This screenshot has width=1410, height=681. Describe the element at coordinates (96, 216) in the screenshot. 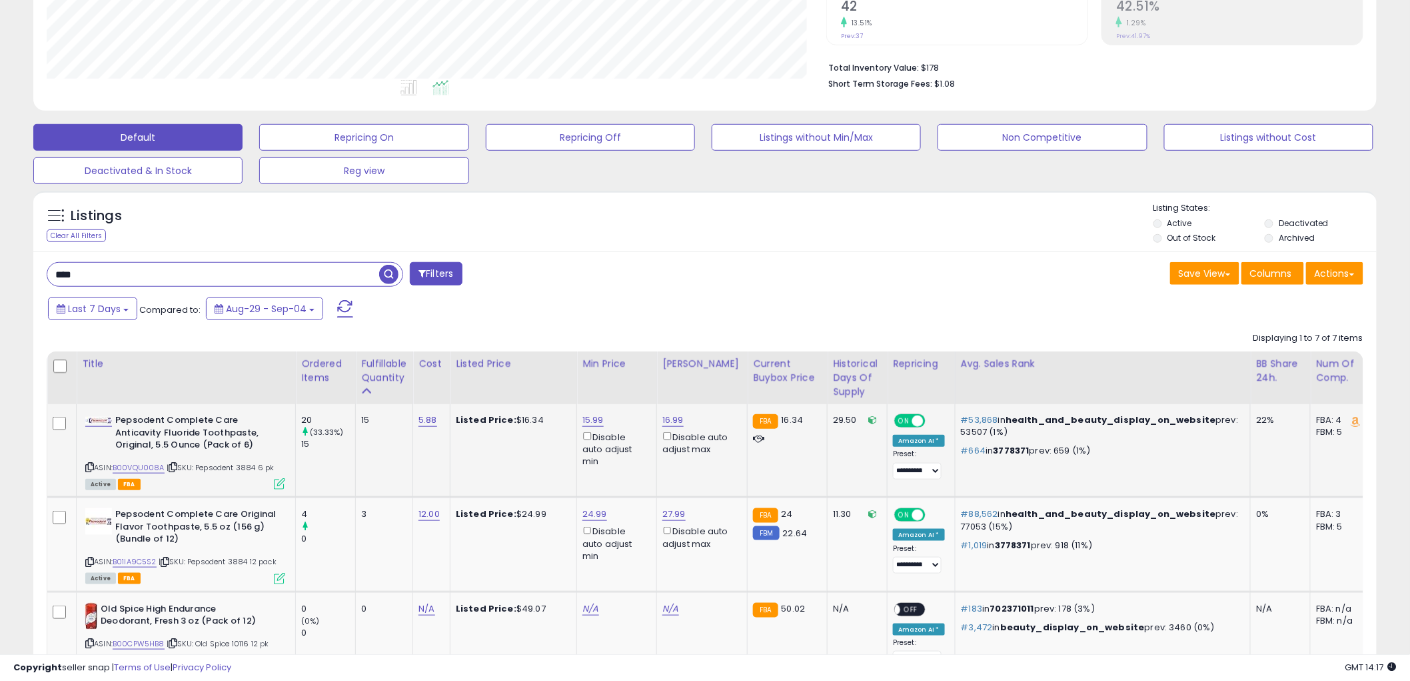

I see `h5: Listings` at that location.